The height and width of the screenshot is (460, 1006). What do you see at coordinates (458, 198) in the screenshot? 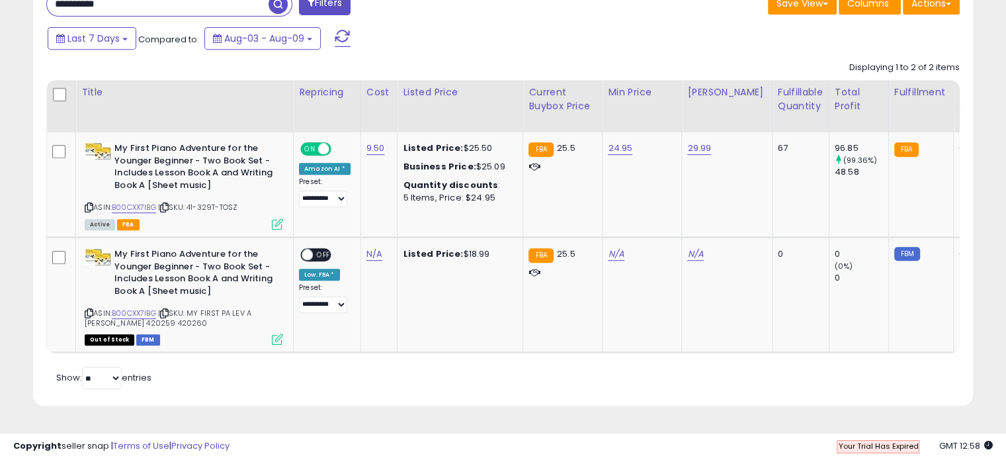
I see `div: 5 Items, Price: $24.95` at bounding box center [458, 198].